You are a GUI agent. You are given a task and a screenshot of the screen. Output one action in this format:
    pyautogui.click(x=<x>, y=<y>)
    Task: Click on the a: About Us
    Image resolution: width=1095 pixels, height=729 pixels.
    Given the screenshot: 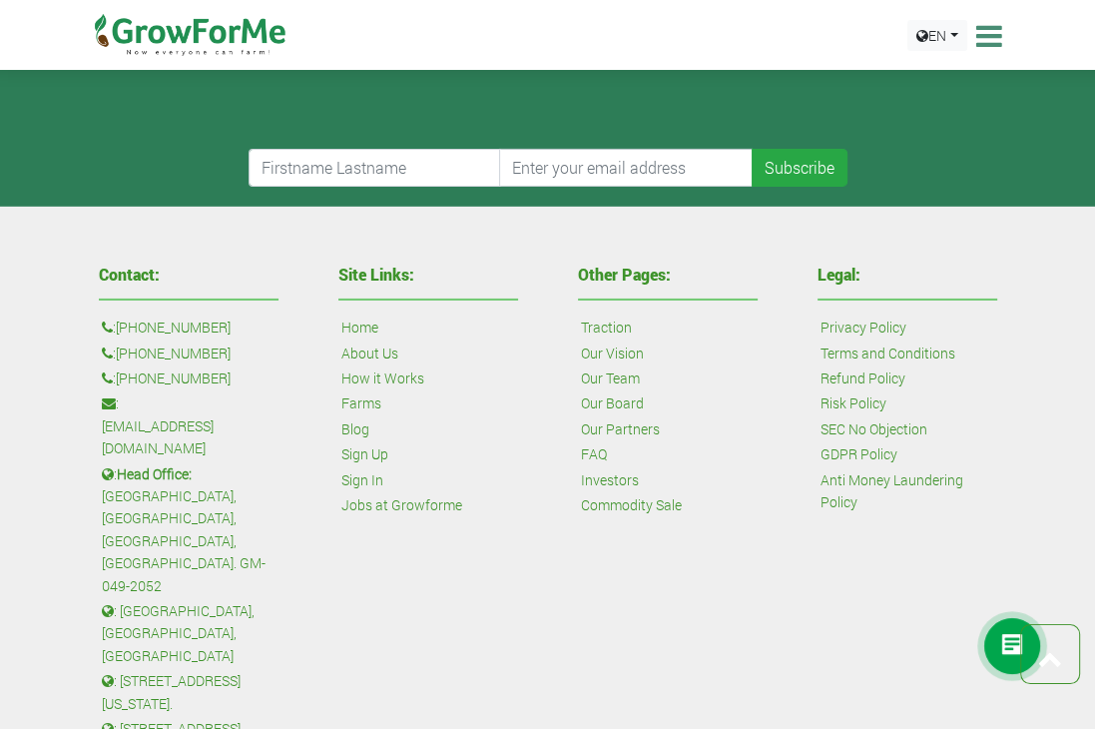 What is the action you would take?
    pyautogui.click(x=369, y=353)
    